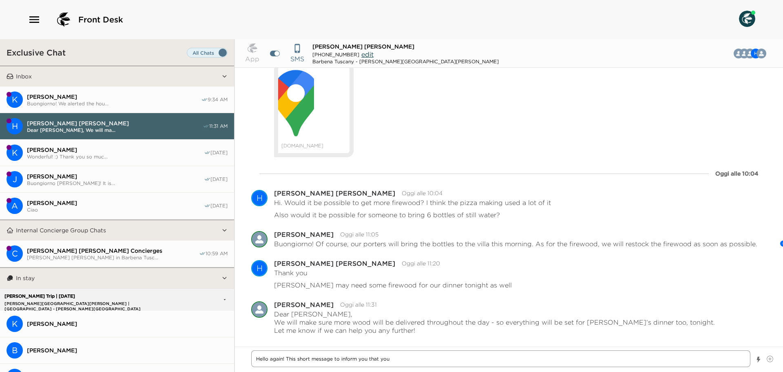 The height and width of the screenshot is (372, 783). What do you see at coordinates (15, 206) in the screenshot?
I see `div: Andrew Bosomworth` at bounding box center [15, 206].